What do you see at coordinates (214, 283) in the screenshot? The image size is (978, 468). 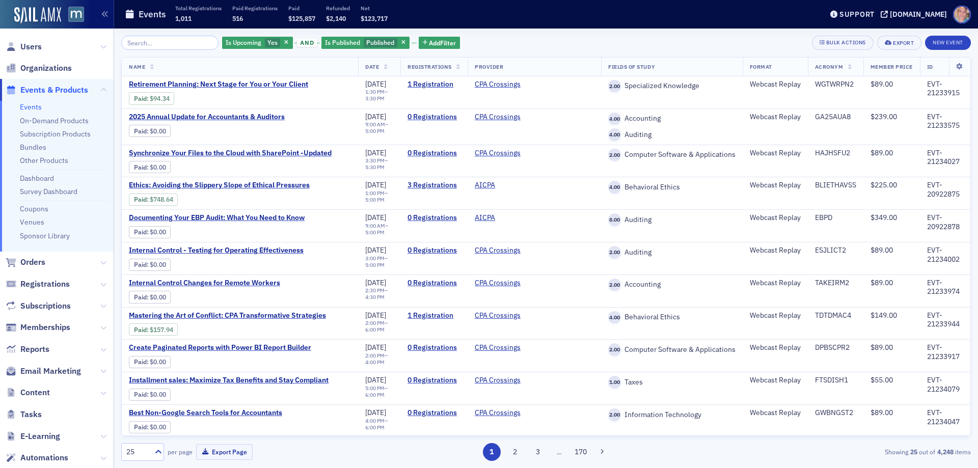 I see `span: Internal Control Changes for Remote Workers` at bounding box center [214, 283].